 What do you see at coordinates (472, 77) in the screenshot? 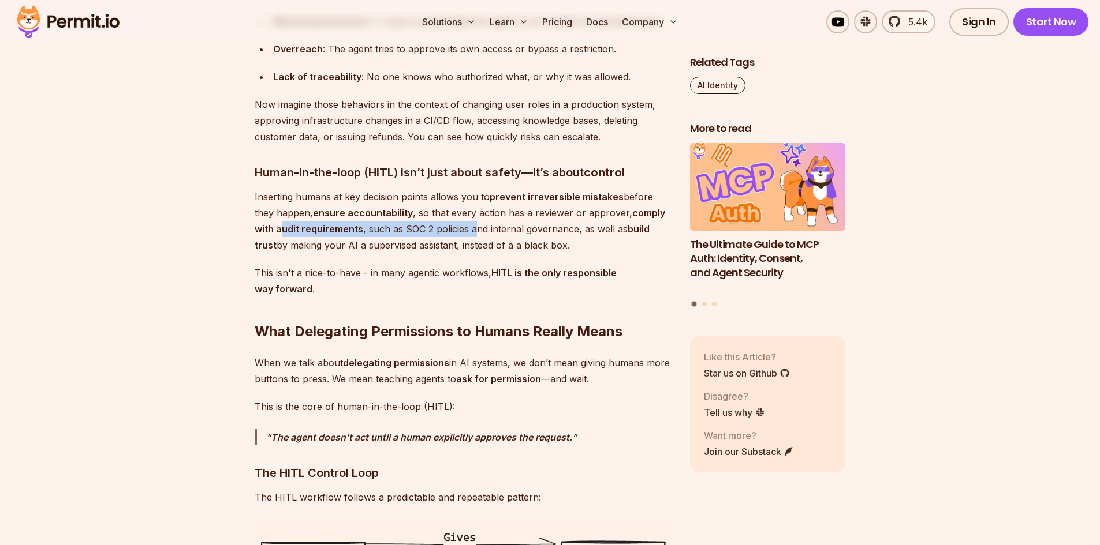
I see `div: : No one knows who authorized what, or why it was allowed.` at bounding box center [472, 77].